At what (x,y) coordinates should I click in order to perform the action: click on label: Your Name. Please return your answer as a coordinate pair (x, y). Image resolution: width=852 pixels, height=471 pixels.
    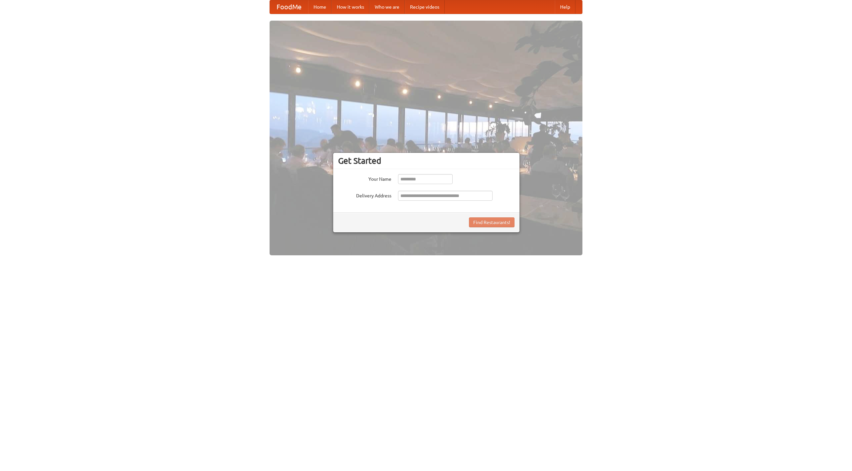
    Looking at the image, I should click on (365, 178).